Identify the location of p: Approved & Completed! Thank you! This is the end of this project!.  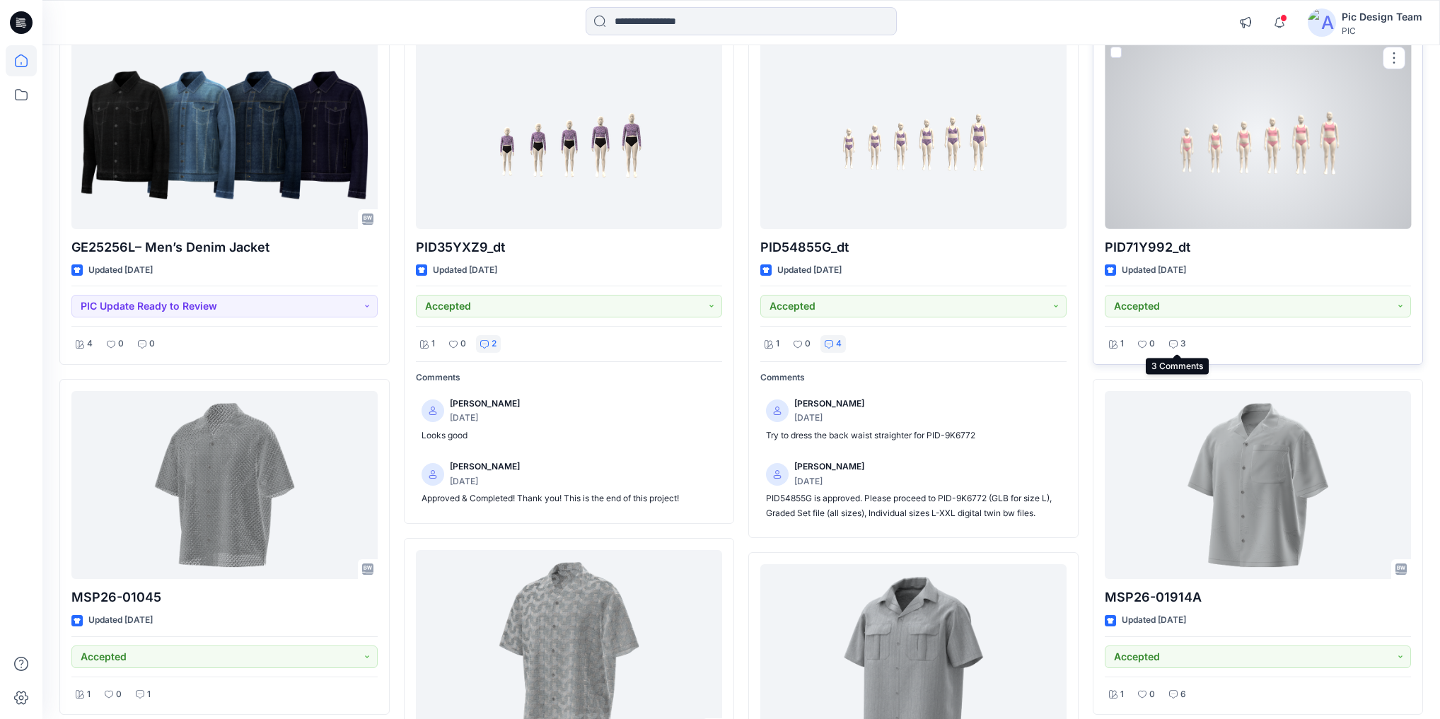
(569, 499).